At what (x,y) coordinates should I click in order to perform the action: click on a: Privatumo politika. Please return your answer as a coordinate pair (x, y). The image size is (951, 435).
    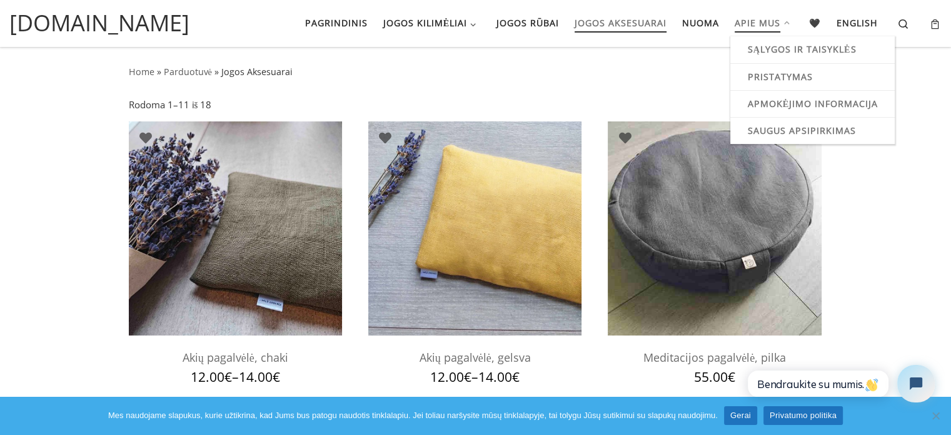
    Looking at the image, I should click on (803, 415).